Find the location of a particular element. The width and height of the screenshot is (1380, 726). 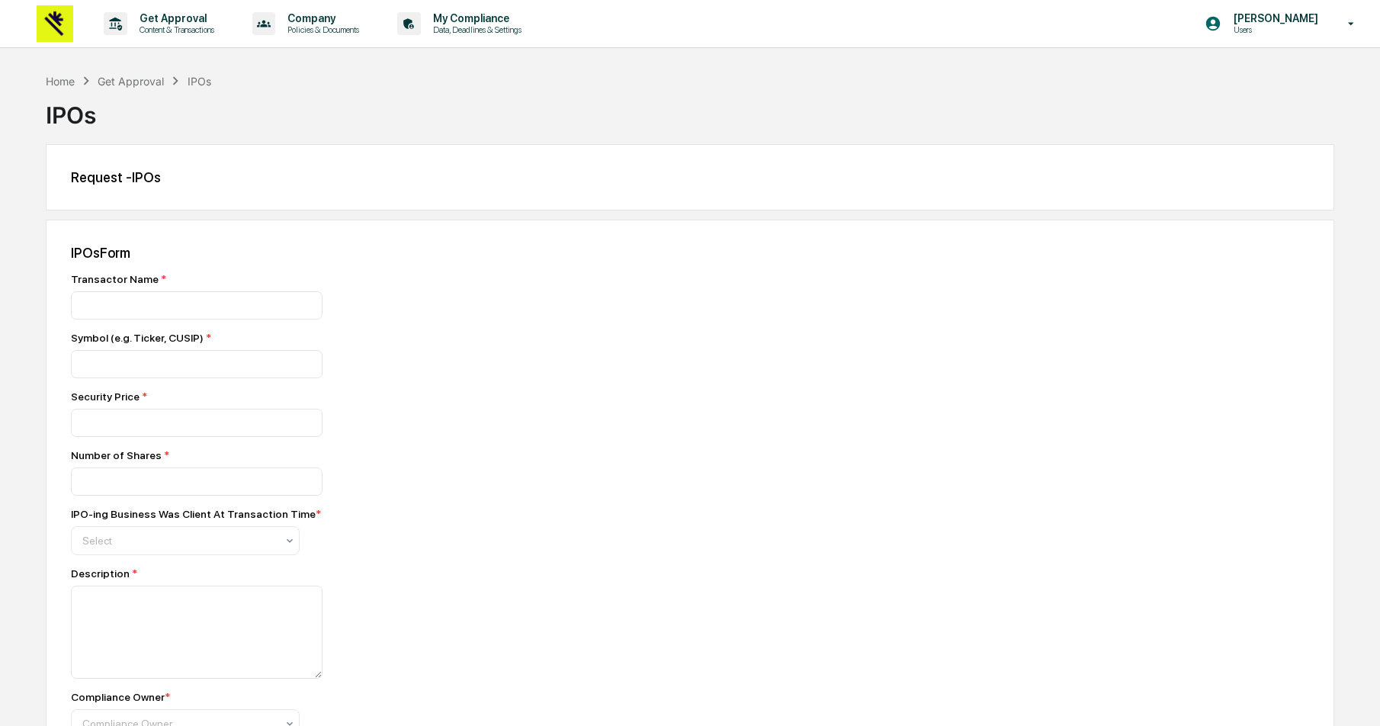

div: IPOs Form is located at coordinates (690, 252).